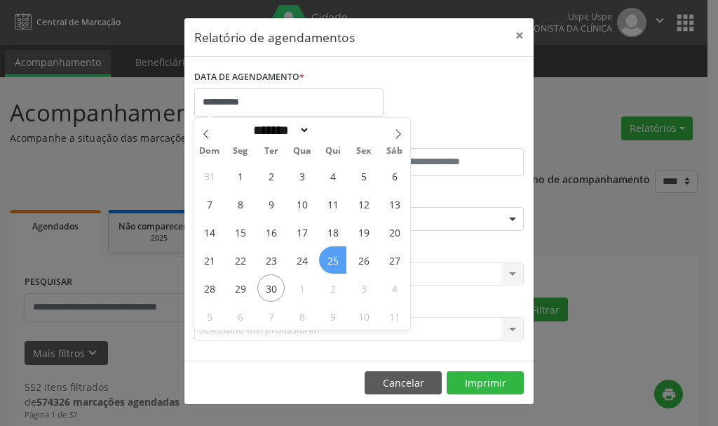  Describe the element at coordinates (240, 175) in the screenshot. I see `span: Setembro 1, 2025` at that location.